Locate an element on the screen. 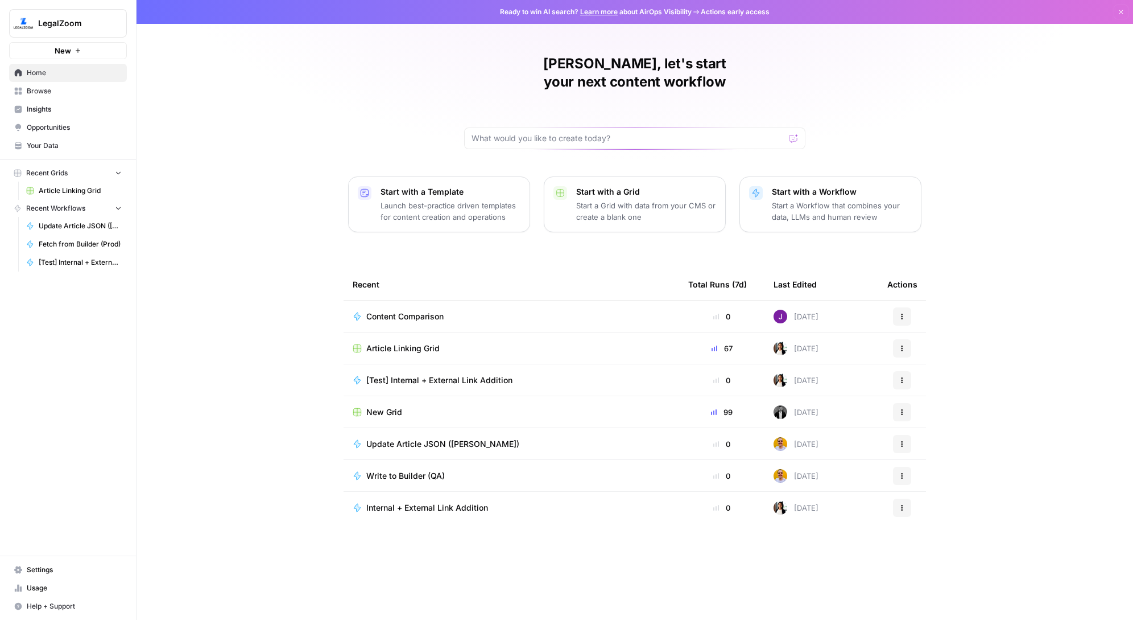 This screenshot has width=1133, height=620. p: Launch best-practice driven templates for content creation and operations is located at coordinates (451, 211).